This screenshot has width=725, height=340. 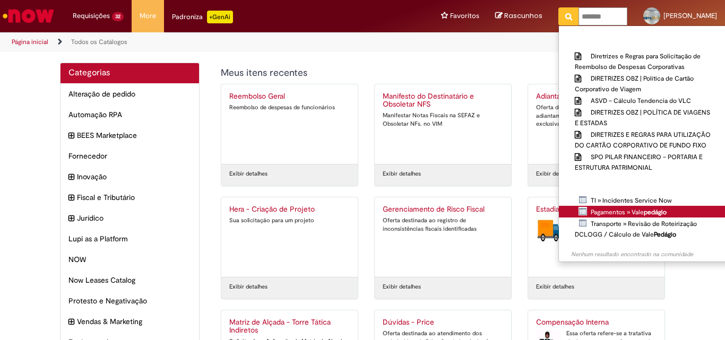 I want to click on div: Protesto e Negativação, so click(x=129, y=301).